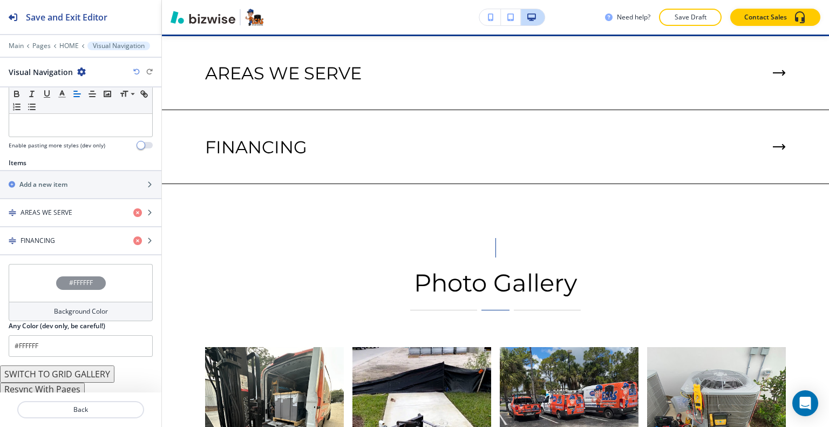 This screenshot has height=427, width=829. Describe the element at coordinates (16, 46) in the screenshot. I see `p: Main` at that location.